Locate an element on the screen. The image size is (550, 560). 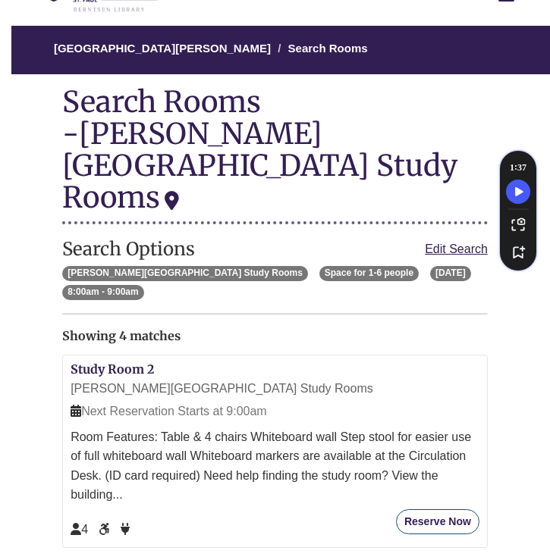
span: Accessible Seat/Space is located at coordinates (105, 529).